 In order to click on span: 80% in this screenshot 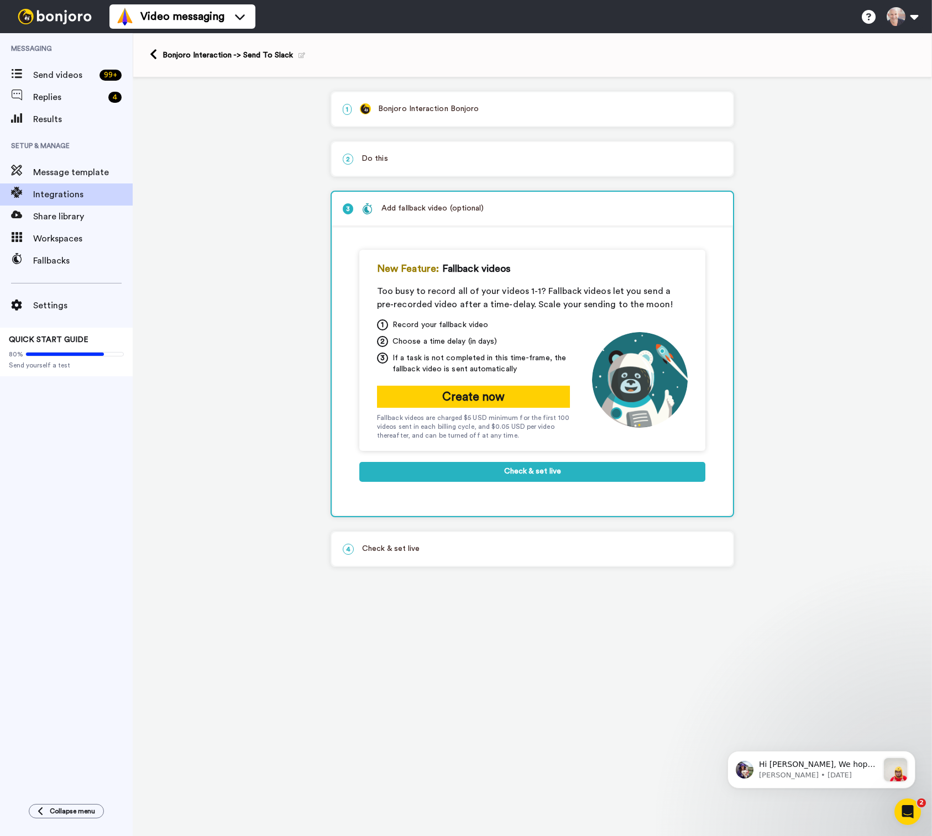, I will do `click(16, 354)`.